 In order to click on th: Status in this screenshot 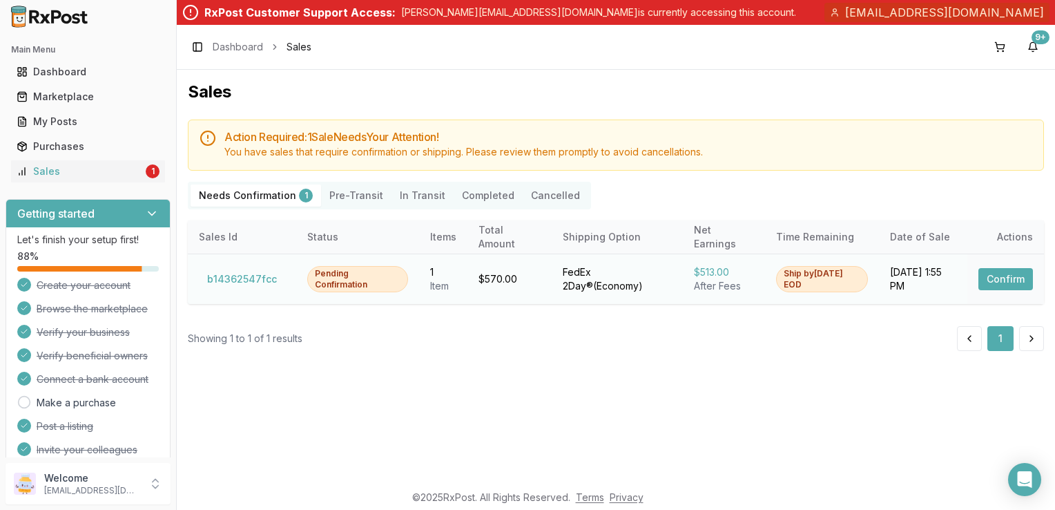, I will do `click(358, 237)`.